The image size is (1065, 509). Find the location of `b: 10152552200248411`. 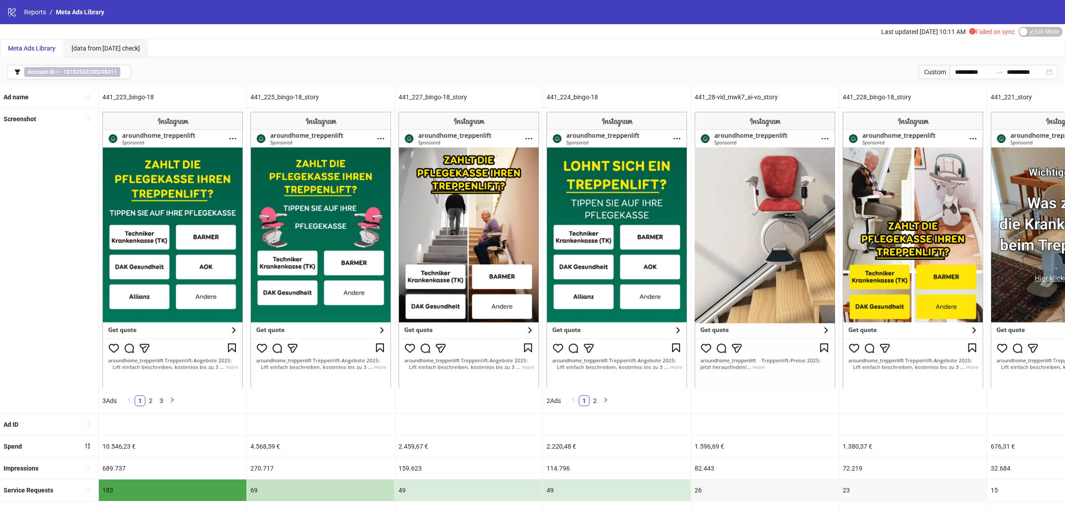

b: 10152552200248411 is located at coordinates (90, 72).